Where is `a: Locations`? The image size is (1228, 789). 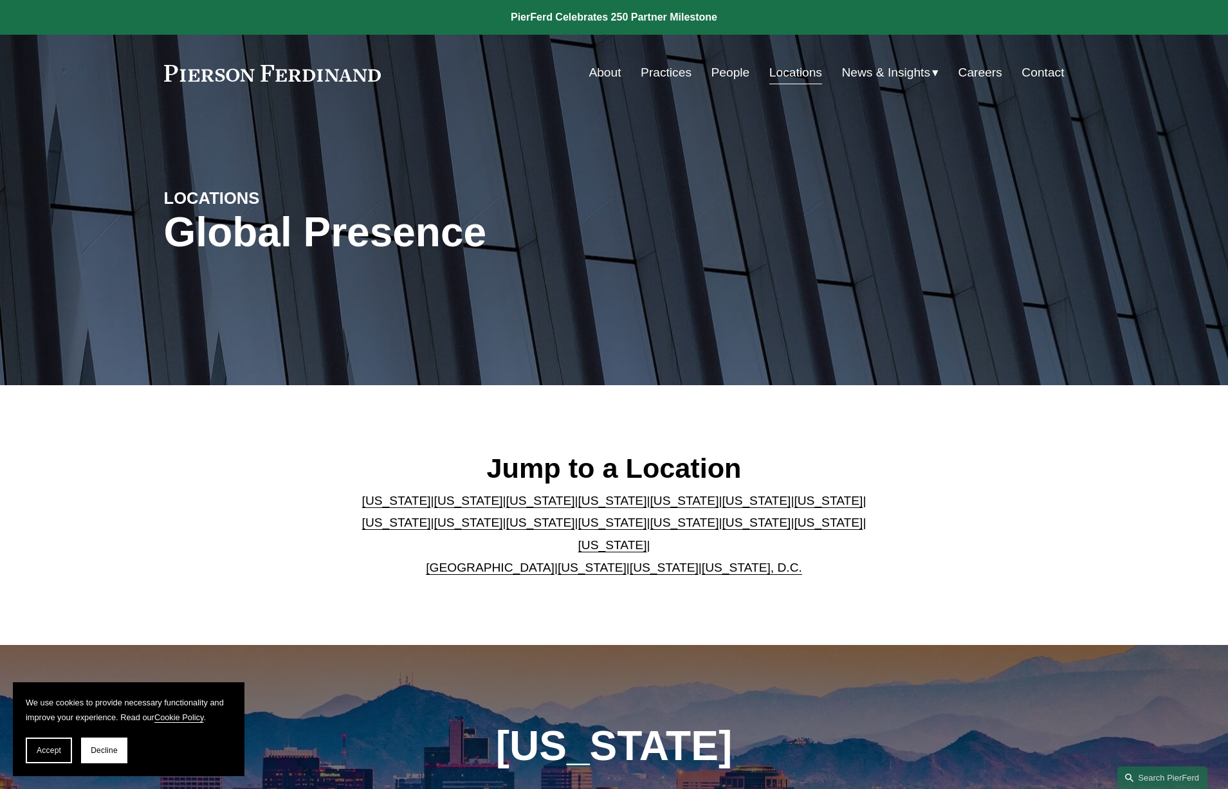 a: Locations is located at coordinates (796, 73).